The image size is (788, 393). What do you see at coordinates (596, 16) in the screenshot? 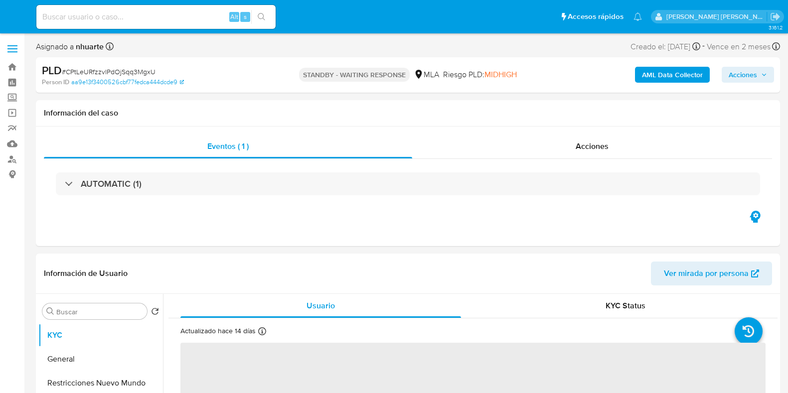
I see `span: Accesos rápidos` at bounding box center [596, 16].